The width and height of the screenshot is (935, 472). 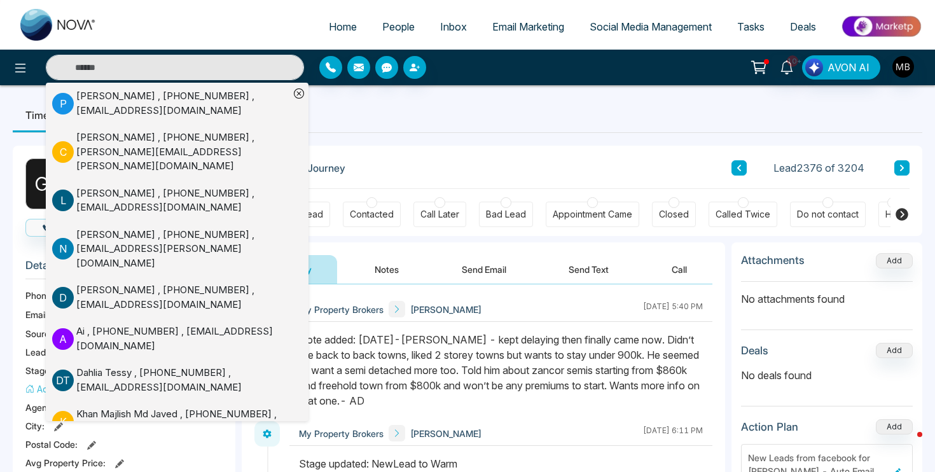 I want to click on div: Call Later, so click(x=440, y=214).